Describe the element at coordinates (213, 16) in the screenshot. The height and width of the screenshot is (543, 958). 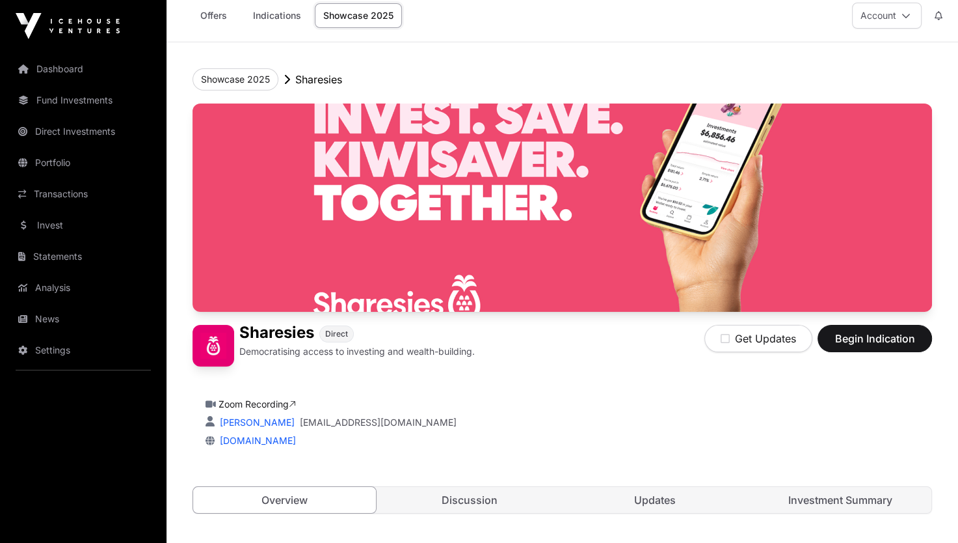
I see `a: Offers` at that location.